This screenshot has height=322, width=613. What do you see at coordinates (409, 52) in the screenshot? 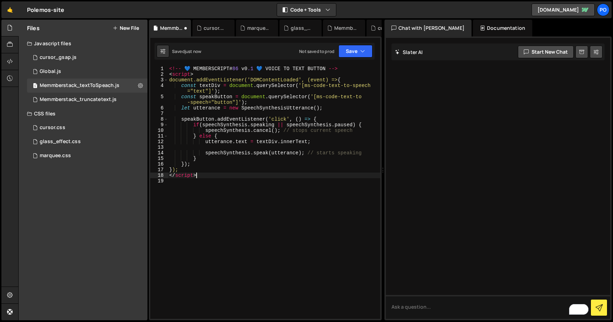
I see `h2: Slater AI` at bounding box center [409, 52].